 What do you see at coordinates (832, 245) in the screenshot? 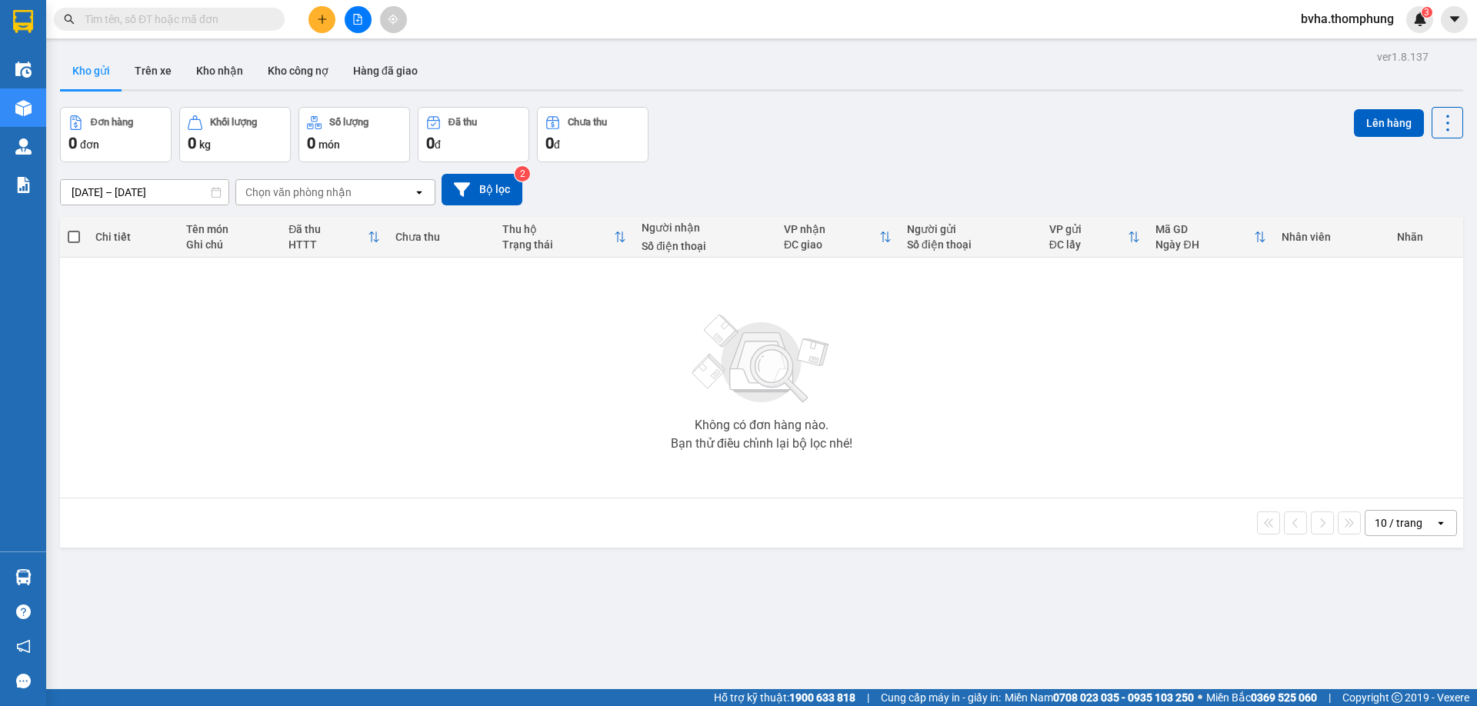
I see `div: ĐC giao` at bounding box center [832, 245].